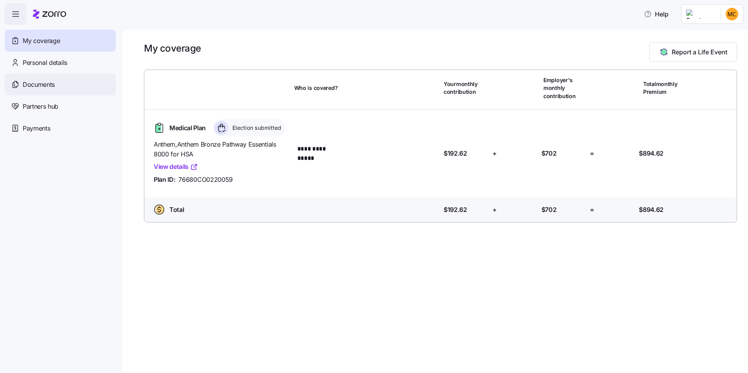 The width and height of the screenshot is (748, 373). Describe the element at coordinates (177, 210) in the screenshot. I see `span: Total` at that location.